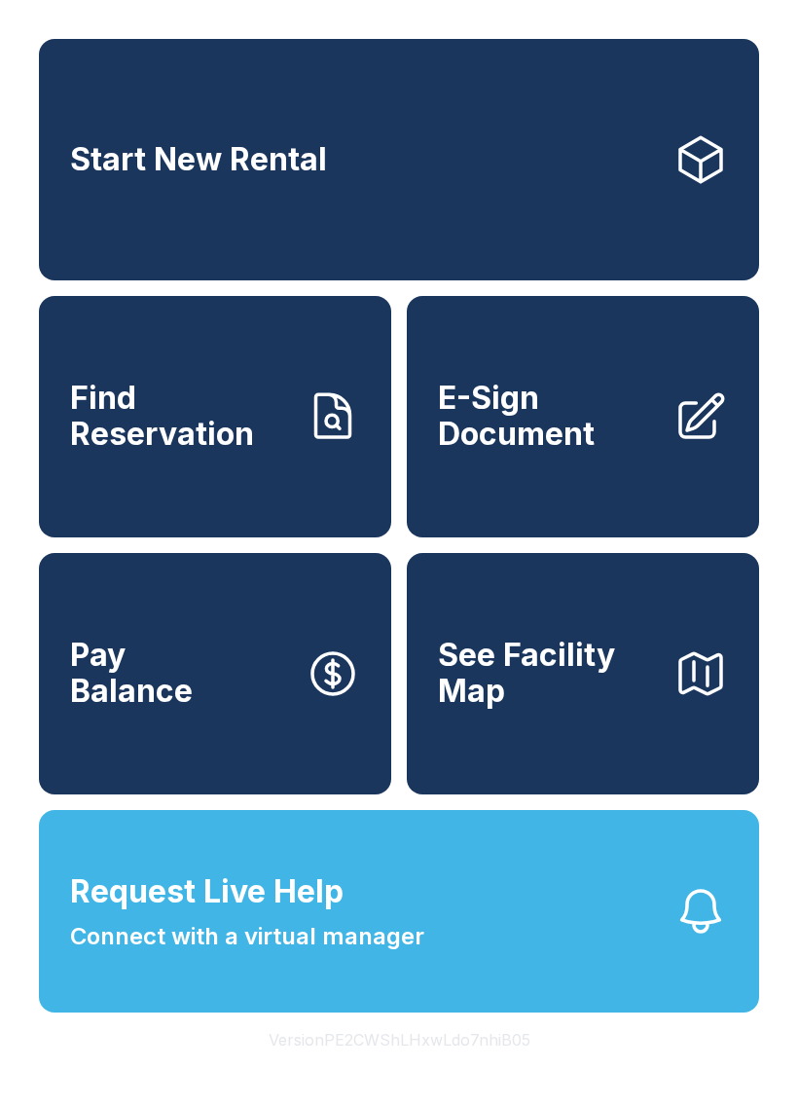 The width and height of the screenshot is (798, 1106). I want to click on button: Request Live HelpConnect with a virtual manager, so click(399, 911).